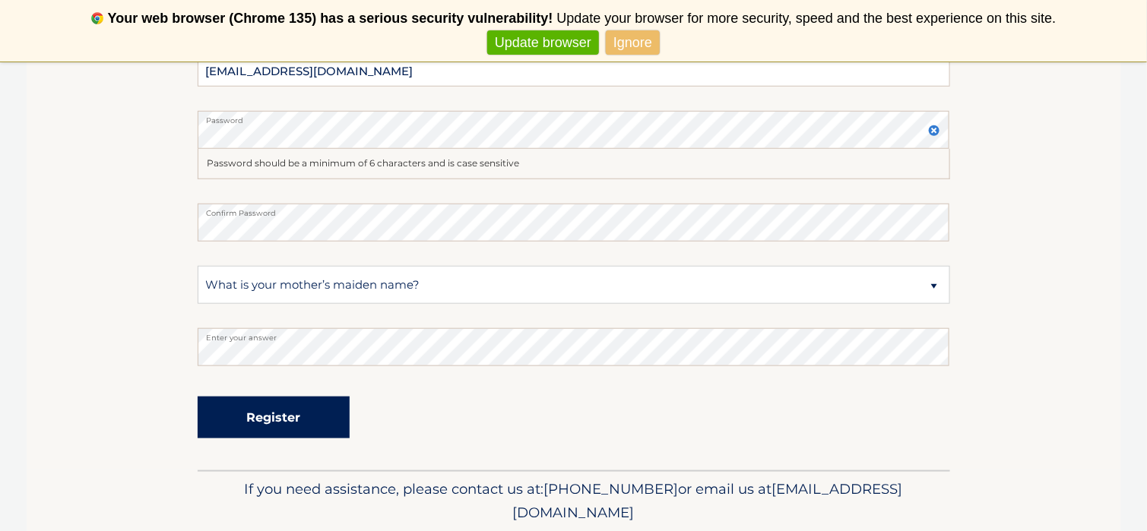 This screenshot has height=531, width=1147. I want to click on input: Email, so click(574, 68).